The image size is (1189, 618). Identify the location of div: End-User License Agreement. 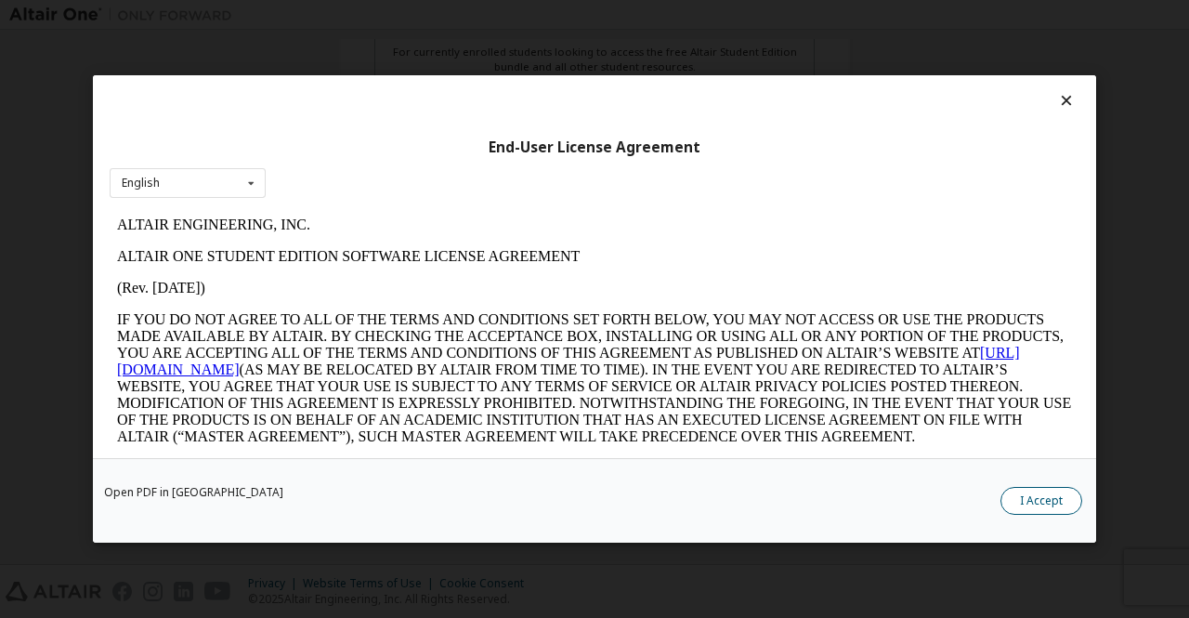
(594, 148).